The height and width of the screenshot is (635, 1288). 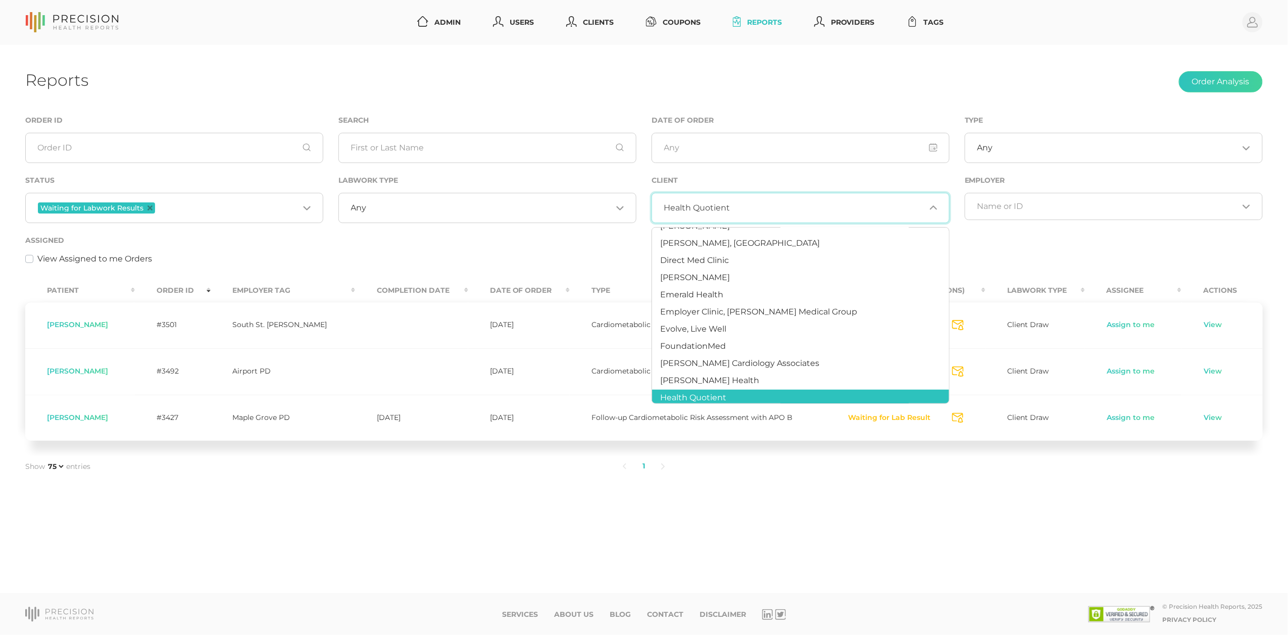 I want to click on td: Maple Grove PD, so click(x=283, y=418).